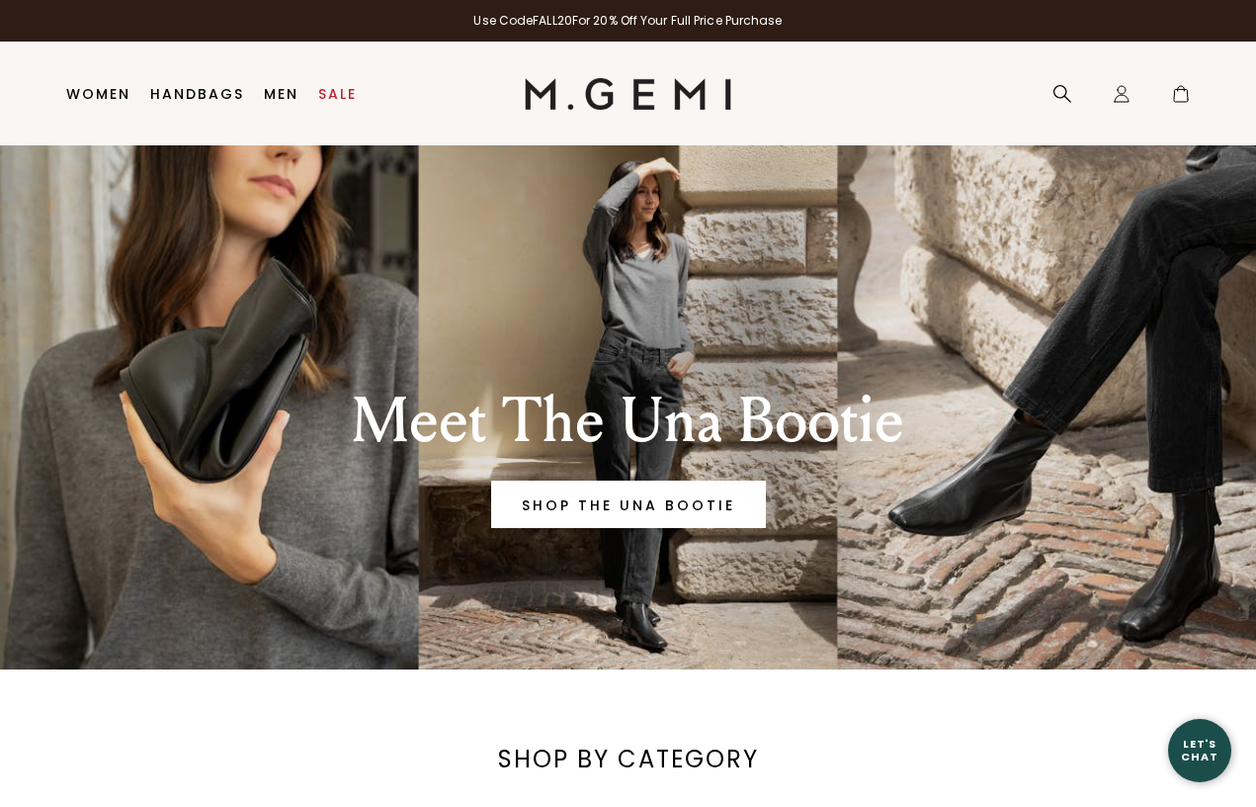 Image resolution: width=1256 pixels, height=807 pixels. What do you see at coordinates (281, 94) in the screenshot?
I see `a: Men` at bounding box center [281, 94].